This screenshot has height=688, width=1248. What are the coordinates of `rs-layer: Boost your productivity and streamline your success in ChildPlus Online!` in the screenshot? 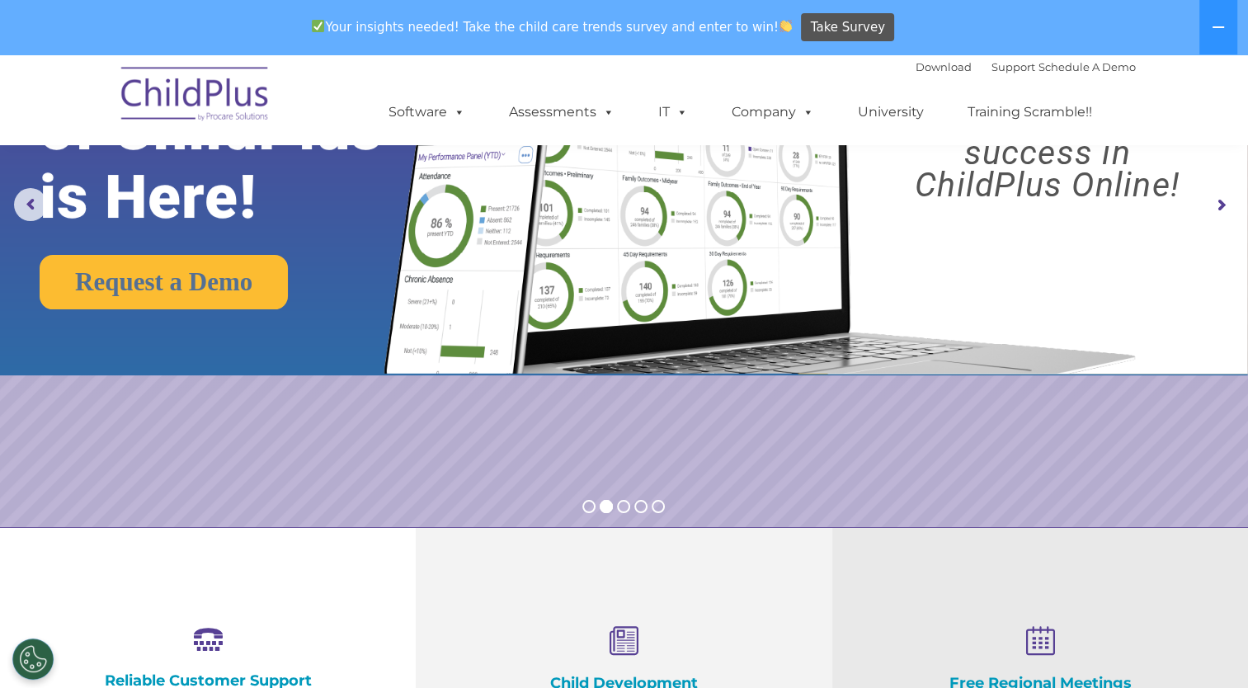 It's located at (1047, 120).